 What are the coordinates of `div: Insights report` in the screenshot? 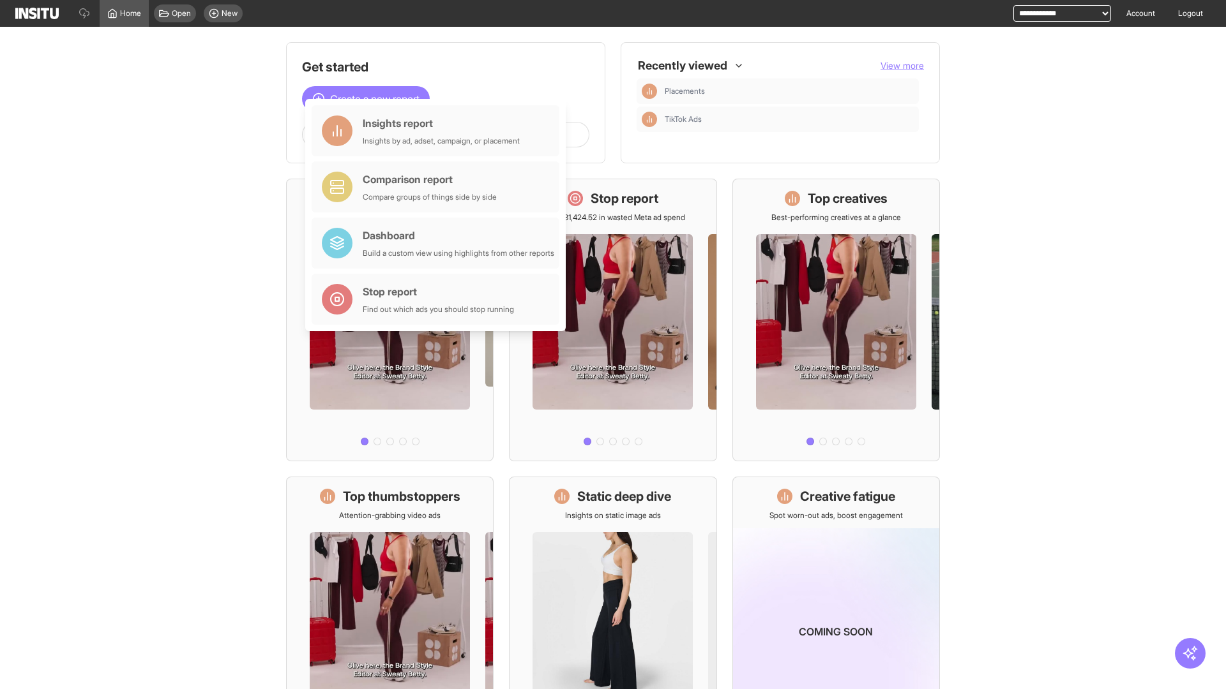 It's located at (441, 123).